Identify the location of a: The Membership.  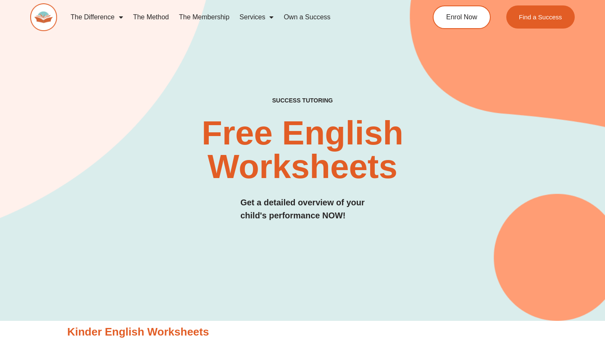
(204, 17).